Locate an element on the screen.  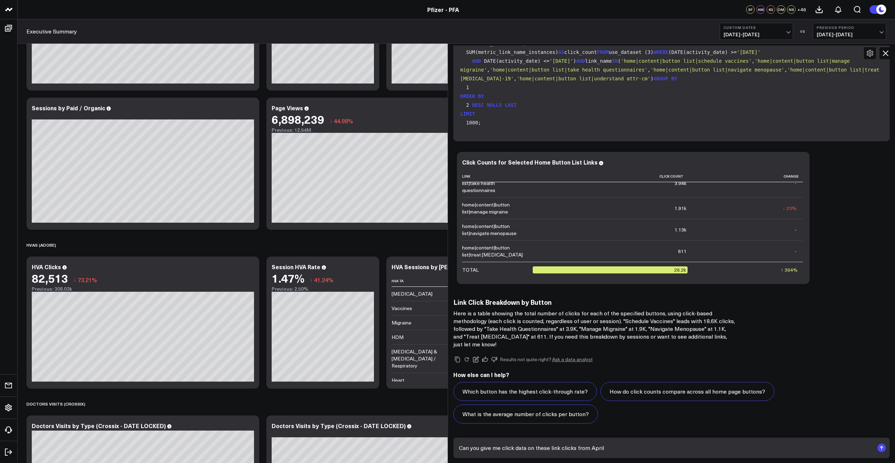
div: HVA Clicks is located at coordinates (46, 267).